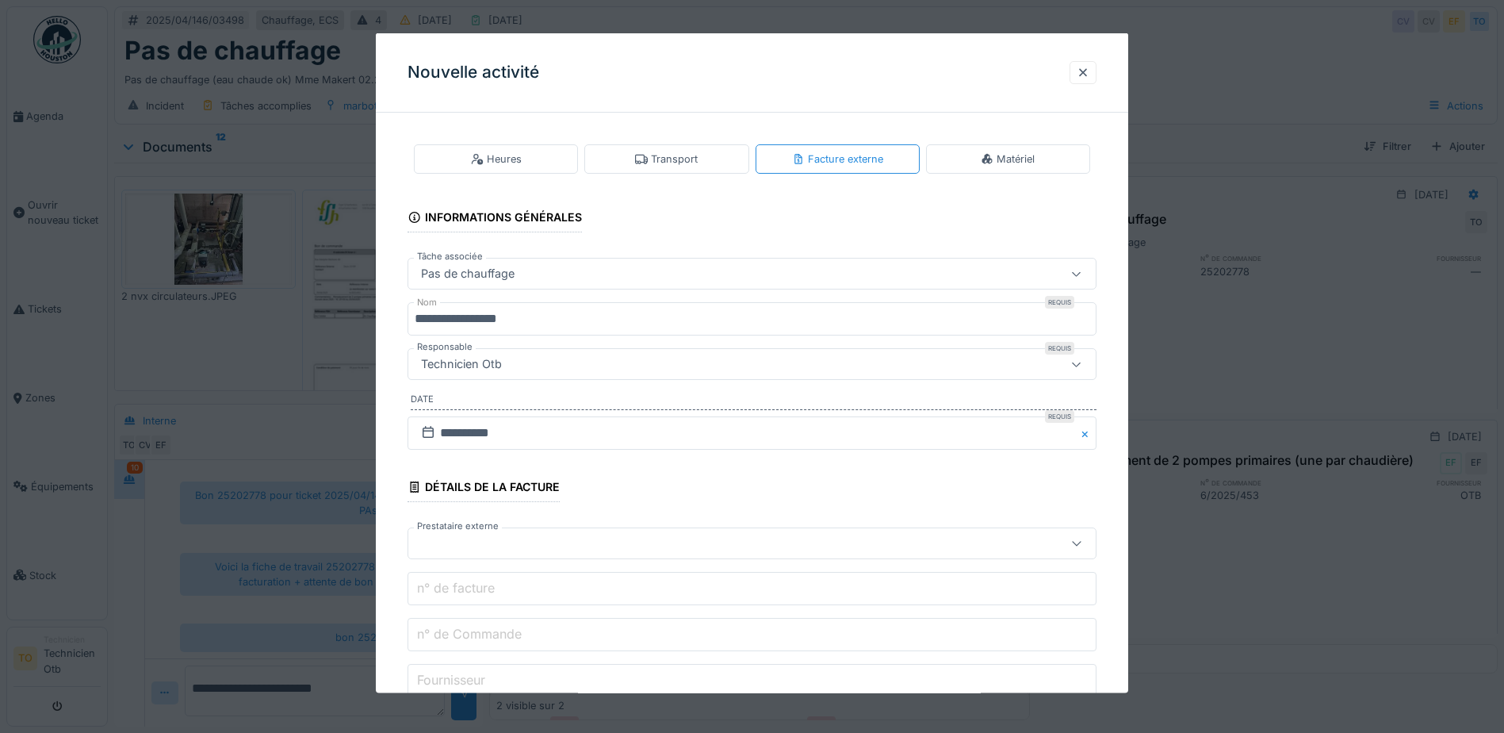 This screenshot has height=733, width=1504. I want to click on label: n° de facture, so click(456, 587).